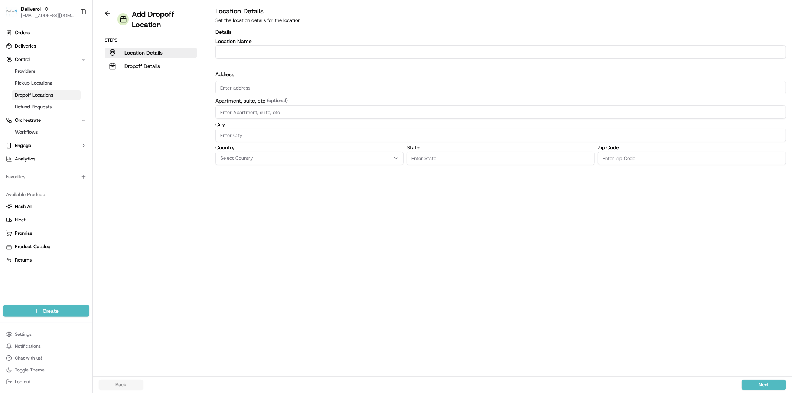  Describe the element at coordinates (28, 120) in the screenshot. I see `span: Orchestrate` at that location.